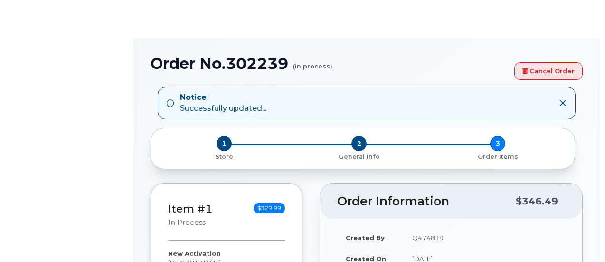  I want to click on div: $346.49, so click(537, 201).